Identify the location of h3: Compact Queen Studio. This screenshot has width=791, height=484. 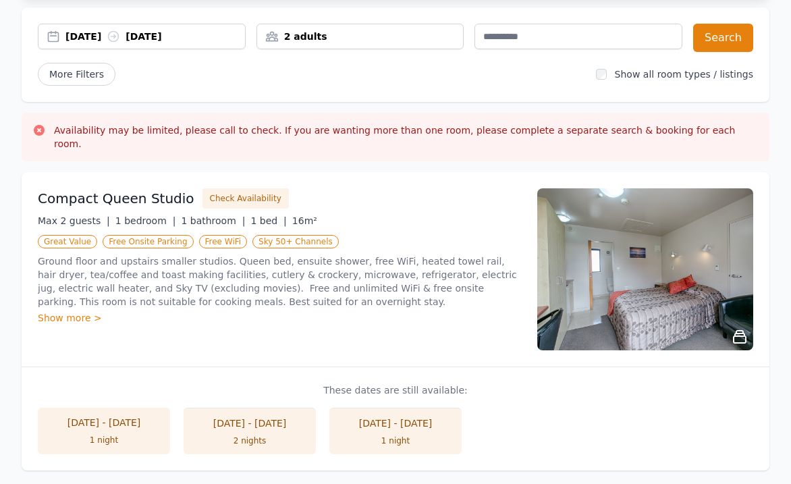
(116, 198).